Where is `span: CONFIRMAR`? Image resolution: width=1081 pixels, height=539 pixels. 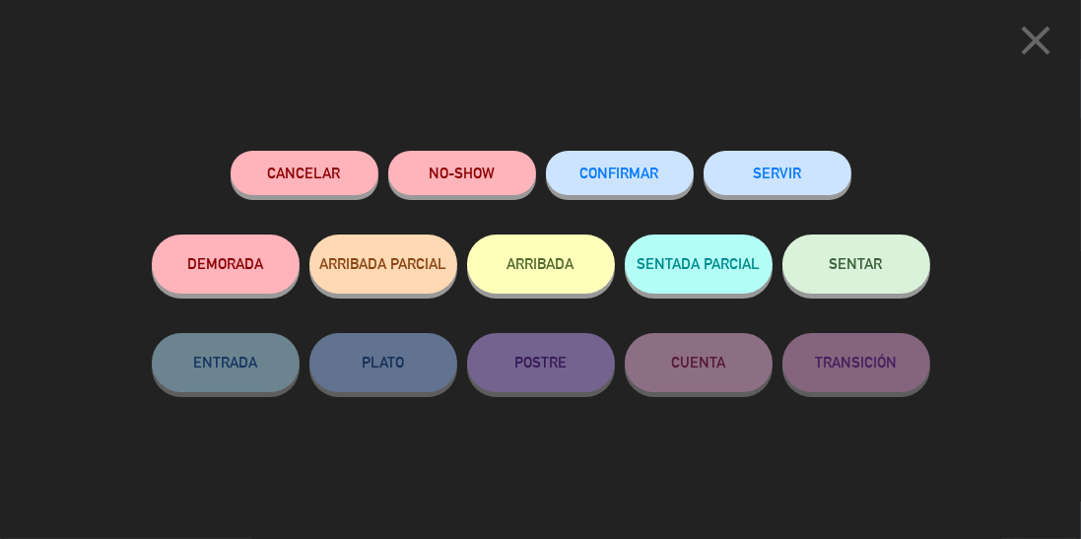
span: CONFIRMAR is located at coordinates (620, 172).